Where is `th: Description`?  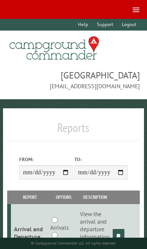 th: Description is located at coordinates (95, 197).